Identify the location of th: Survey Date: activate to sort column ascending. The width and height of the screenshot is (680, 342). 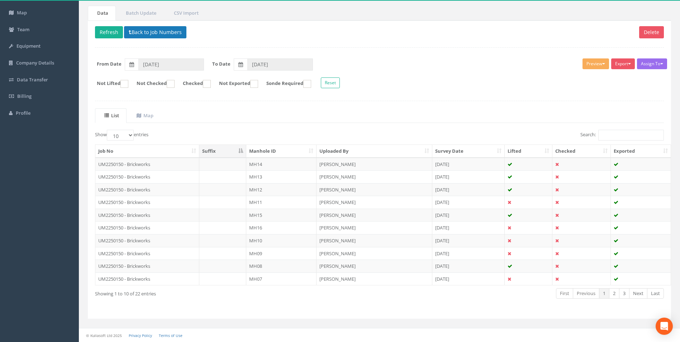
(469, 151).